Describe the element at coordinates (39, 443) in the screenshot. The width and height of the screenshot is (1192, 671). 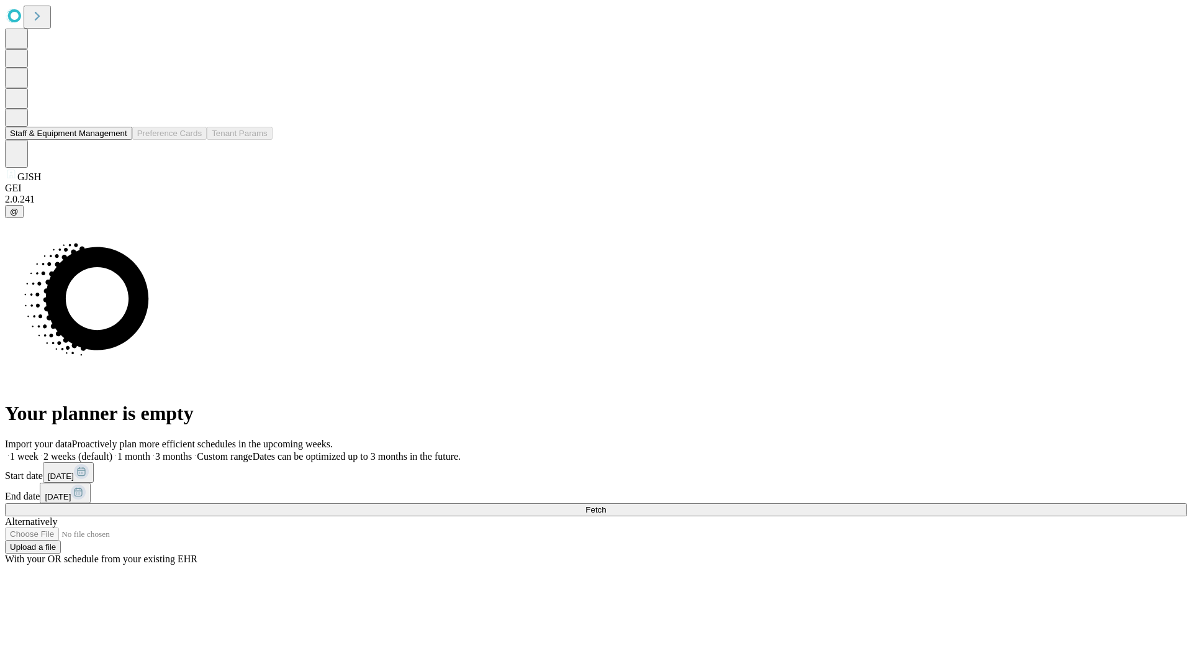
I see `span: Import your data` at that location.